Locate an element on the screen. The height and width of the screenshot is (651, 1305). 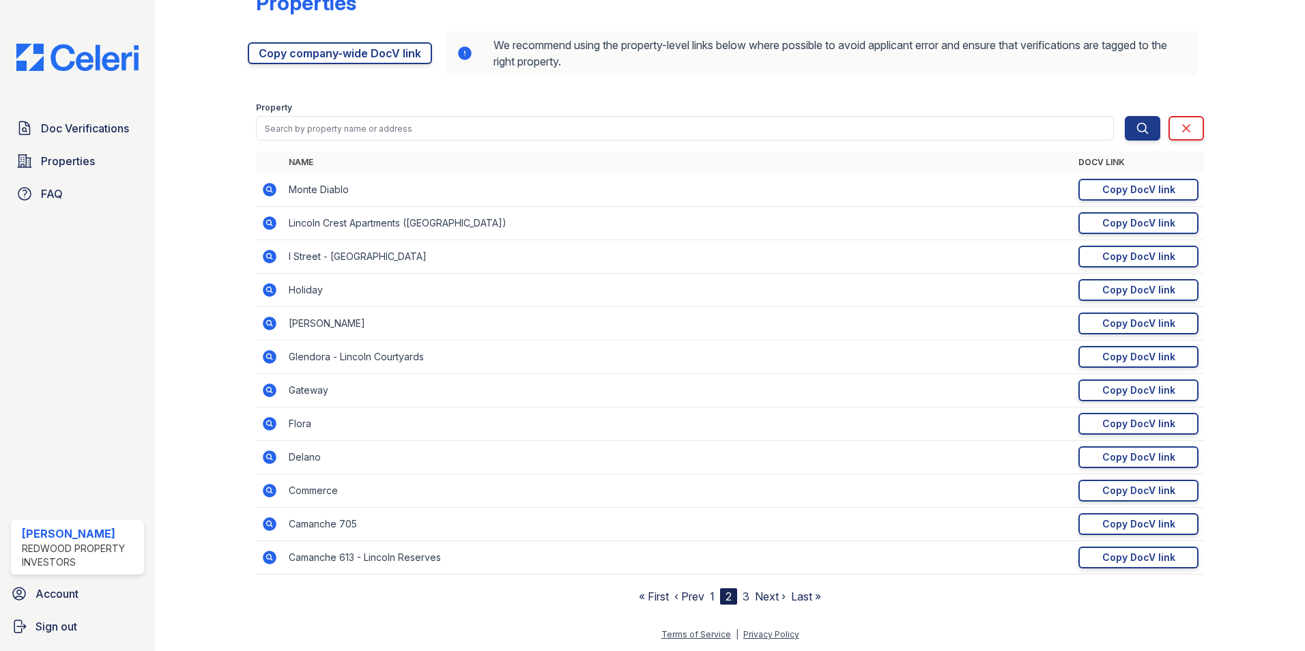
a: Next › is located at coordinates (770, 597).